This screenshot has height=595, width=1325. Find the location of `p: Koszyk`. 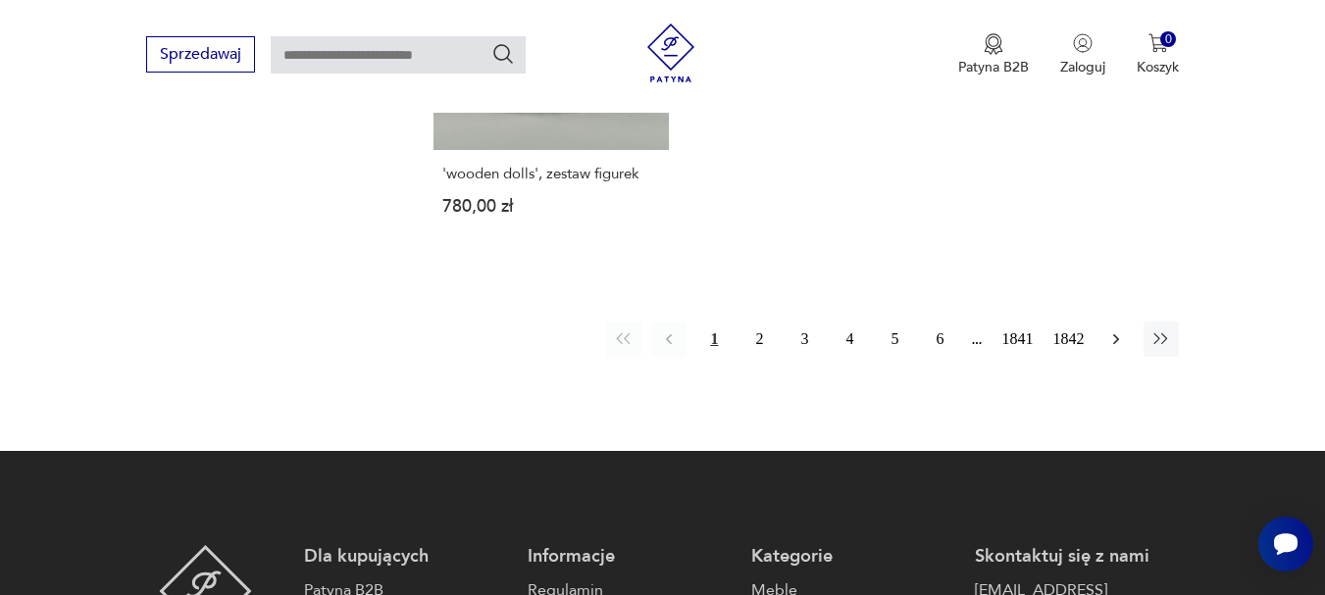

p: Koszyk is located at coordinates (1157, 67).